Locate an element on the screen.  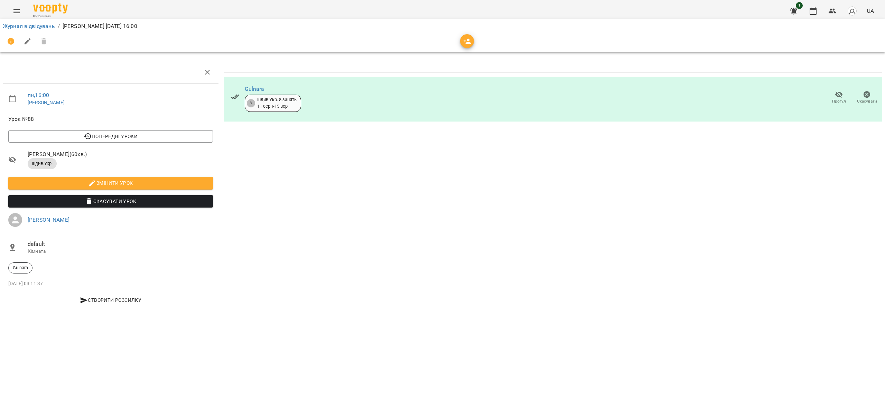
span: 1 is located at coordinates (799, 6).